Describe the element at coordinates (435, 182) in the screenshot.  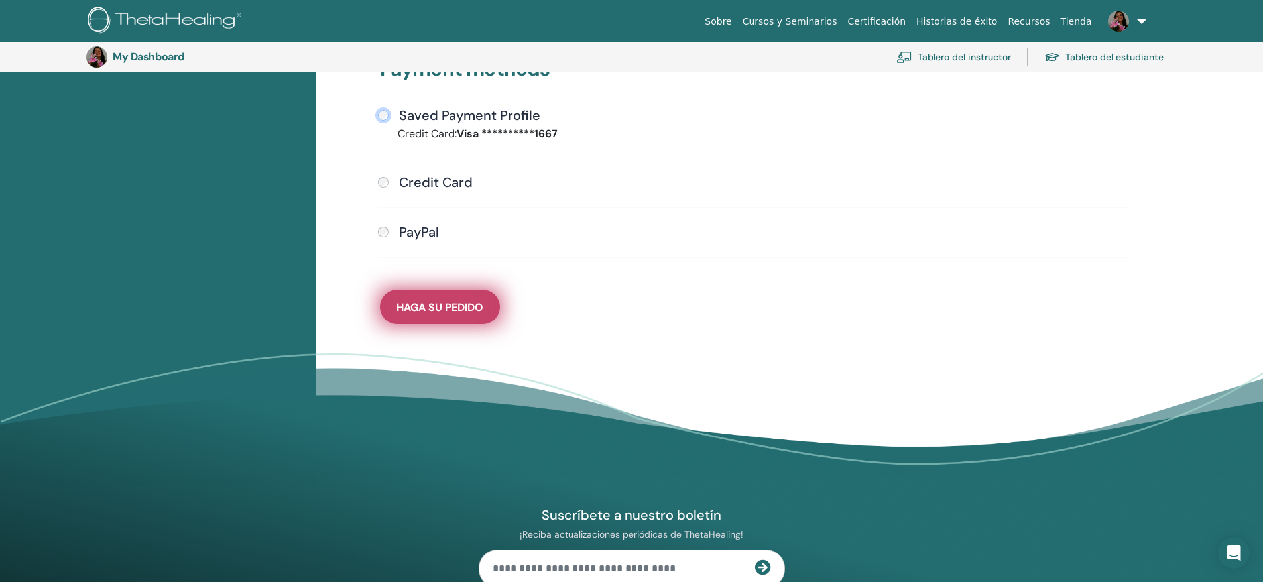
I see `h4: Credit Card` at that location.